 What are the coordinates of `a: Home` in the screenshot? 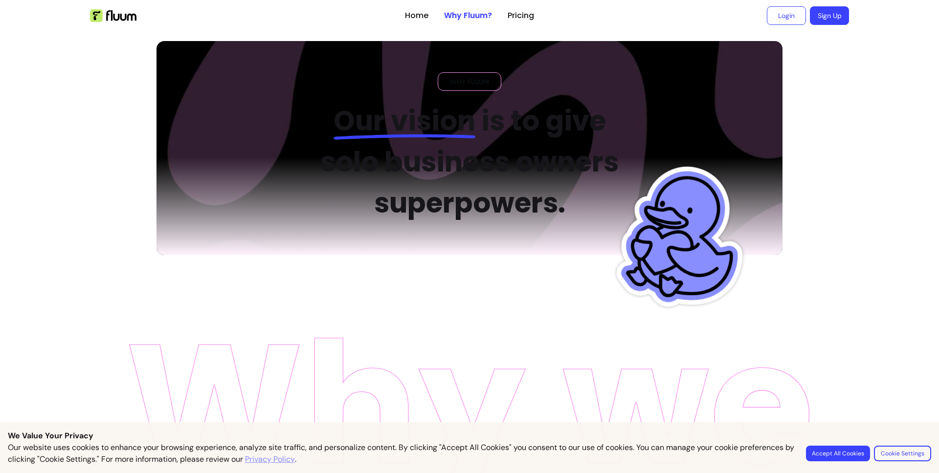 It's located at (417, 16).